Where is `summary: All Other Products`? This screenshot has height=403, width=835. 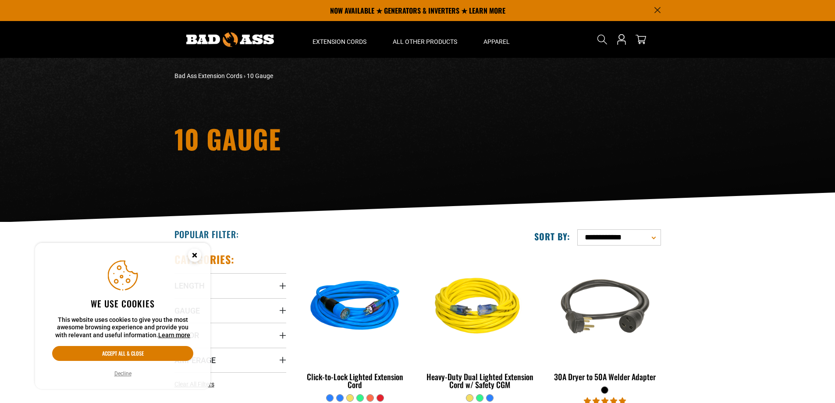
summary: All Other Products is located at coordinates (425, 39).